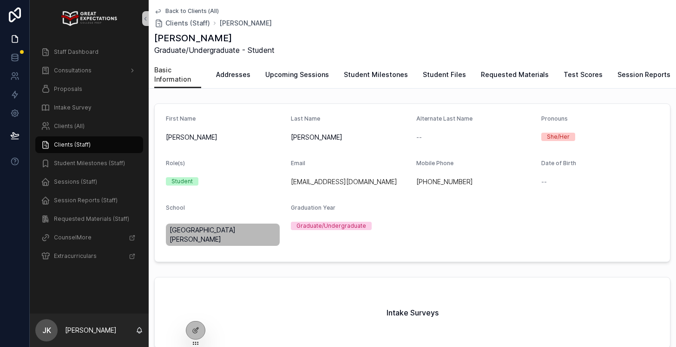  What do you see at coordinates (89, 163) in the screenshot?
I see `span: Student Milestones (Staff)` at bounding box center [89, 163].